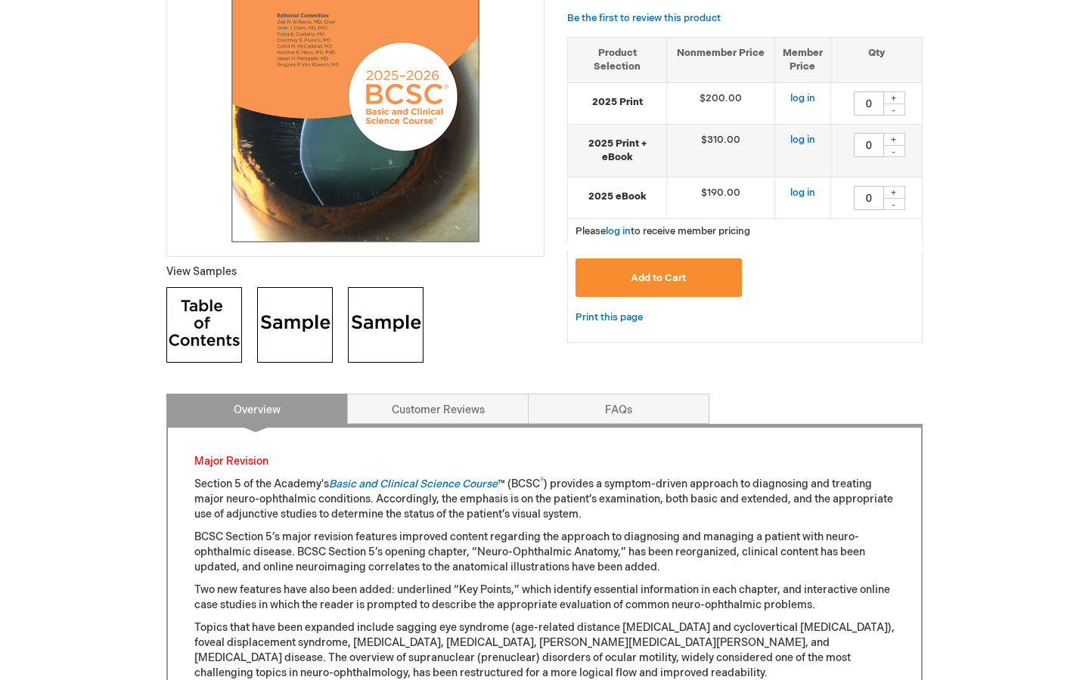 The width and height of the screenshot is (1089, 680). Describe the element at coordinates (413, 484) in the screenshot. I see `a: Basic and Clinical Science Course` at that location.